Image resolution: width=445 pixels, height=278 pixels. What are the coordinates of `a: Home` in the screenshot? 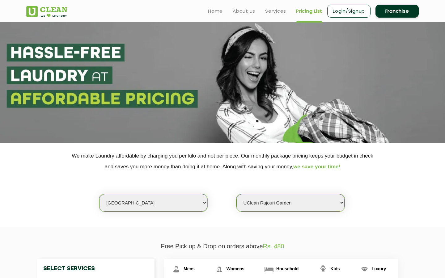 It's located at (215, 11).